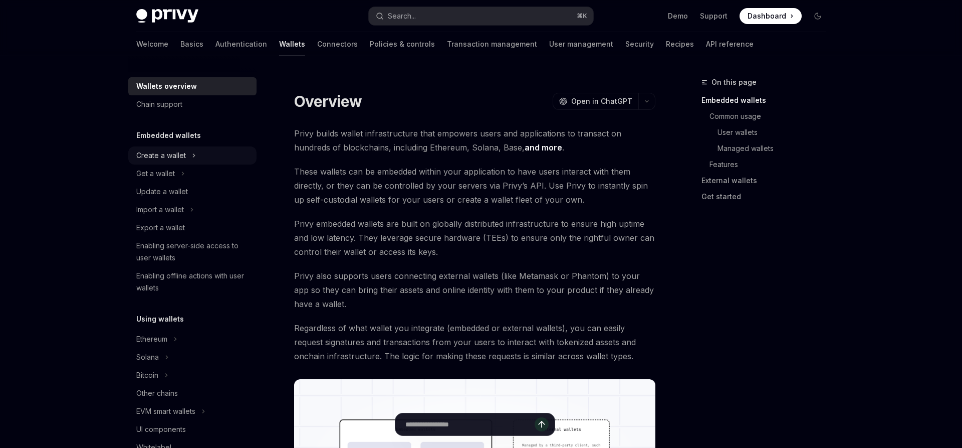  I want to click on a: Enabling server-side access to user wallets, so click(192, 252).